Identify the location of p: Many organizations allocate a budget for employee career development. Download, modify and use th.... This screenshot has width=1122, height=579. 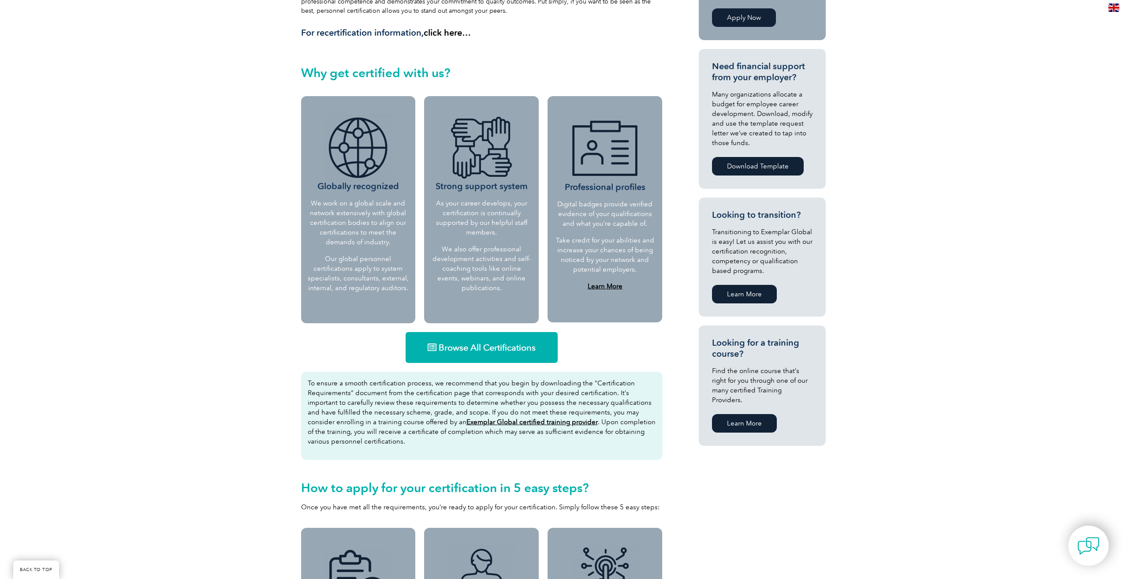
(762, 119).